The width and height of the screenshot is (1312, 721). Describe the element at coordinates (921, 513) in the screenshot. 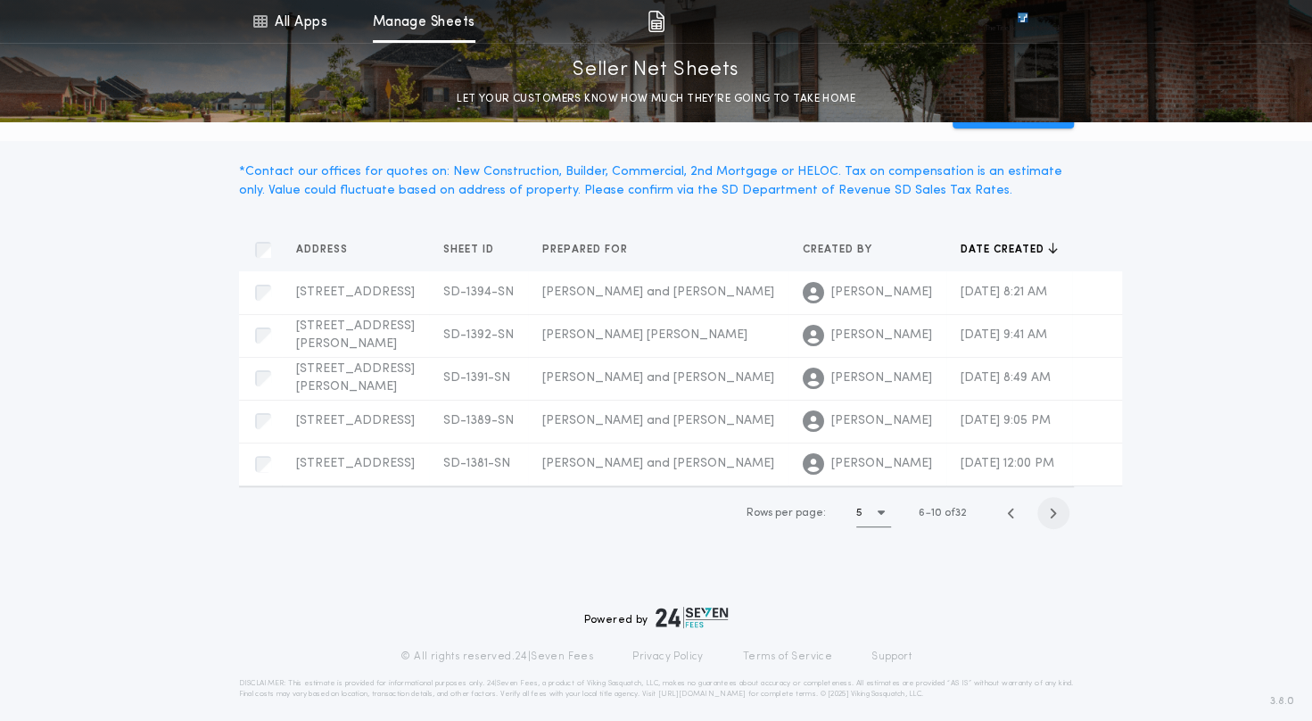

I see `span: 6` at that location.